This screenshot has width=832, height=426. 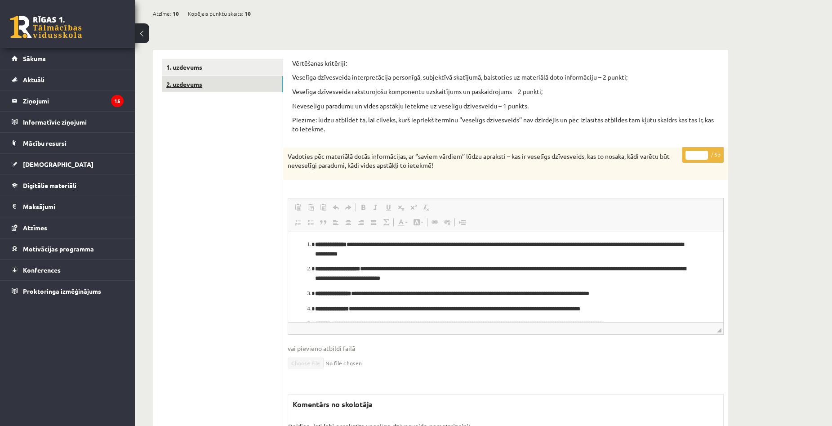 I want to click on span: Proktoringa izmēģinājums, so click(x=62, y=291).